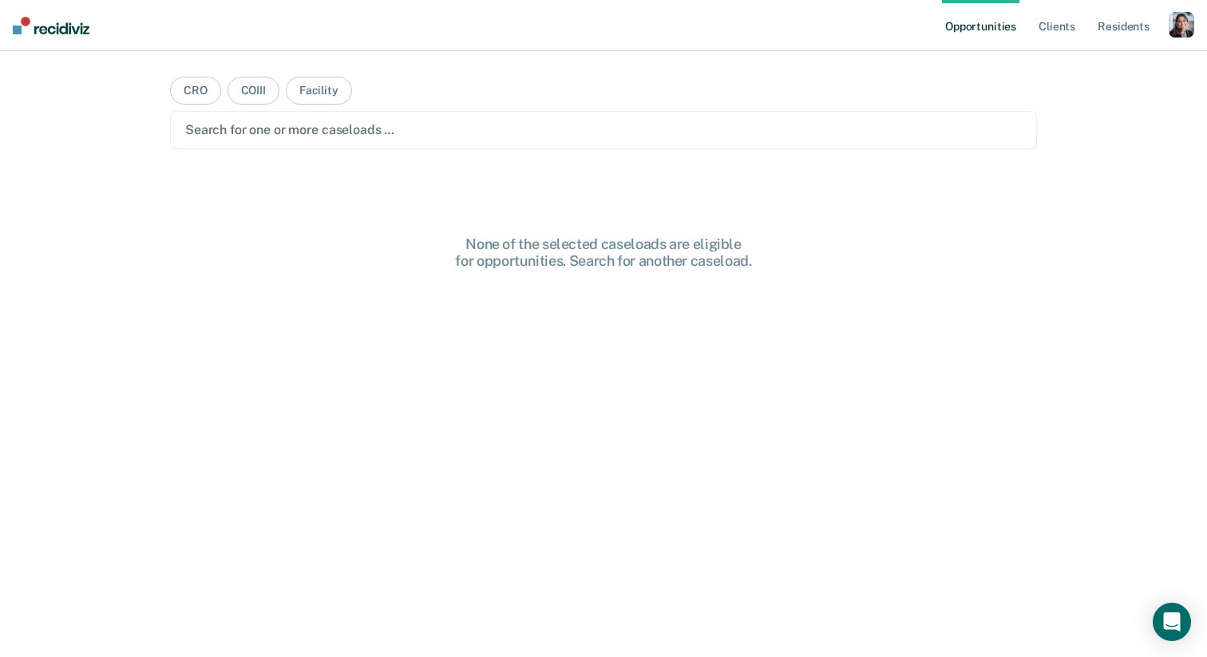 The height and width of the screenshot is (657, 1207). Describe the element at coordinates (319, 90) in the screenshot. I see `button: Facility` at that location.